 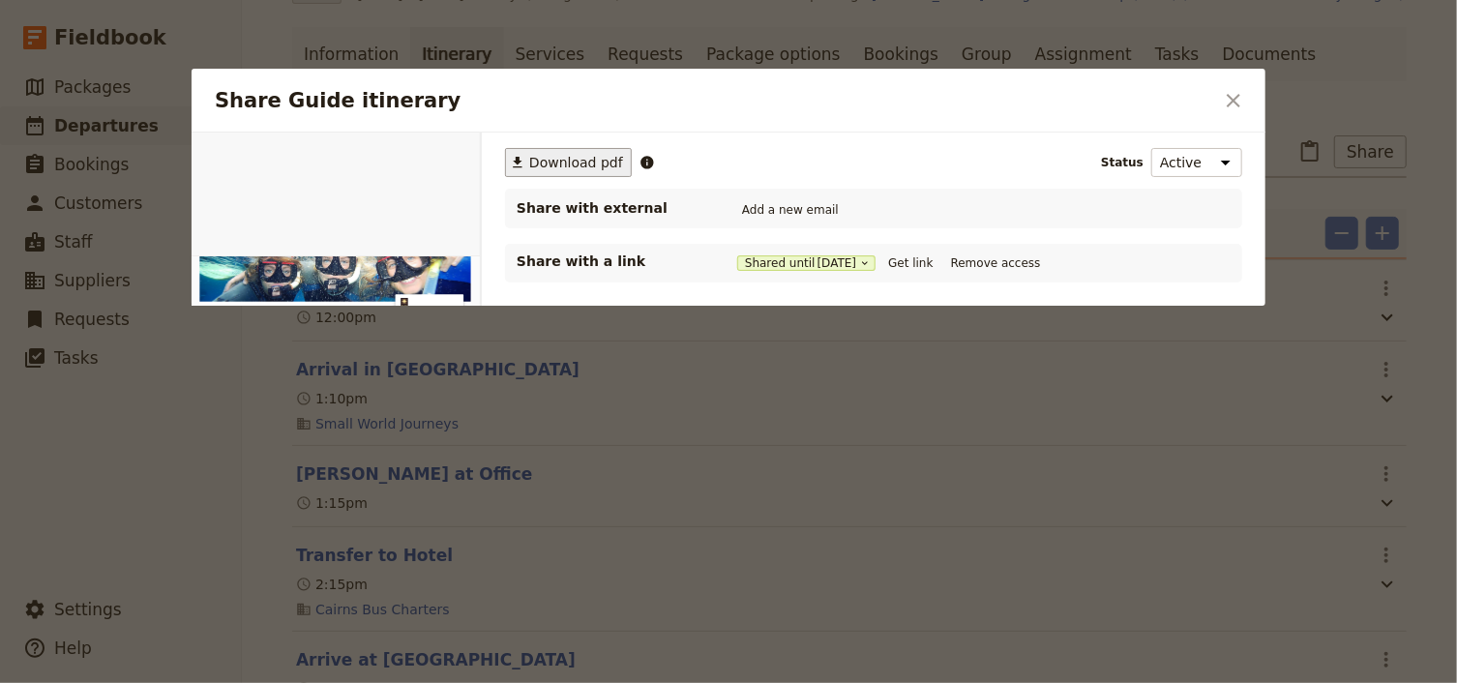 What do you see at coordinates (120, 598) in the screenshot?
I see `strong: Focus of trip:` at bounding box center [120, 598].